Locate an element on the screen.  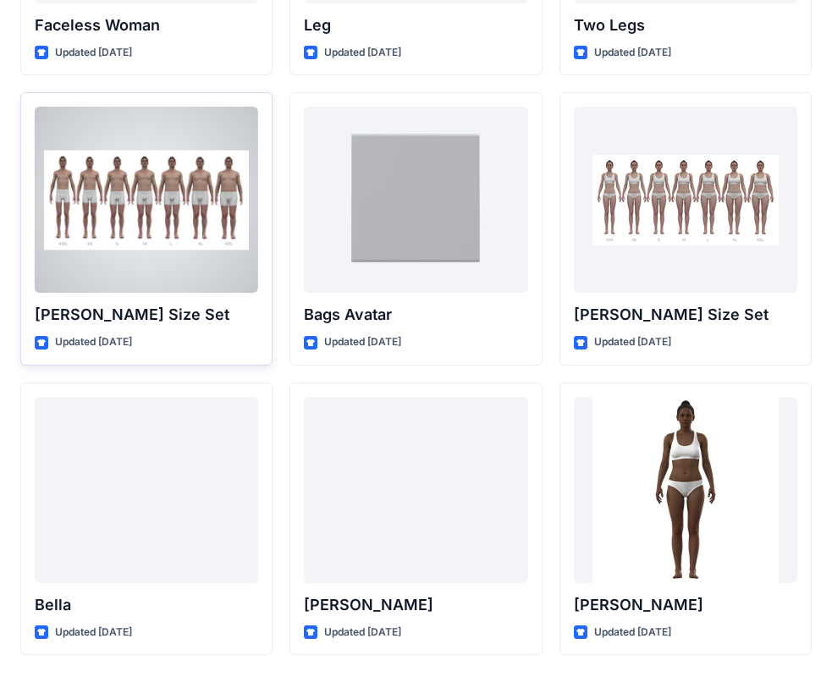
a: Bags Avatar is located at coordinates (416, 200).